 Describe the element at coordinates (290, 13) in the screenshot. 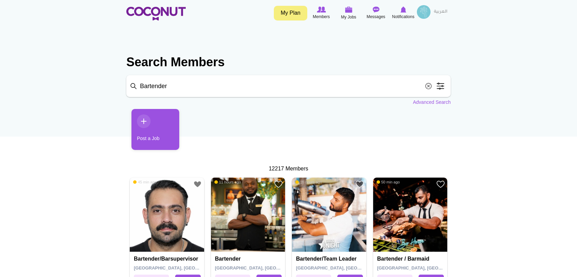

I see `a: My Plan` at that location.